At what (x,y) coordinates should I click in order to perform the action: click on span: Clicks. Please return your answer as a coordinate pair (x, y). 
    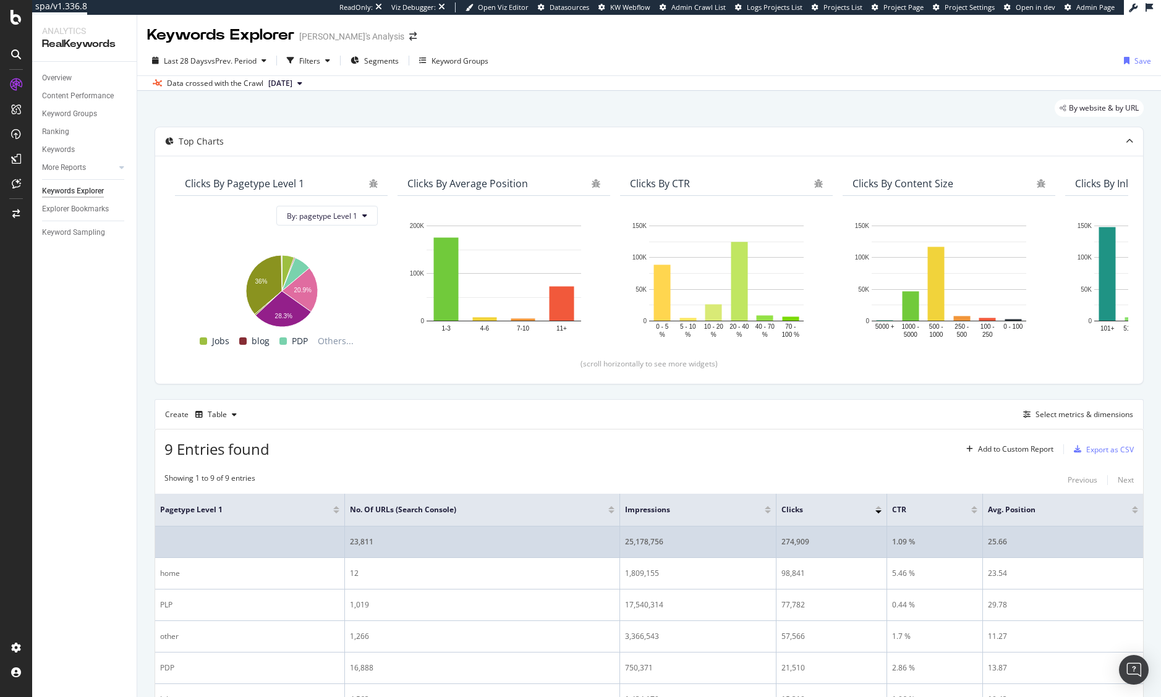
    Looking at the image, I should click on (819, 510).